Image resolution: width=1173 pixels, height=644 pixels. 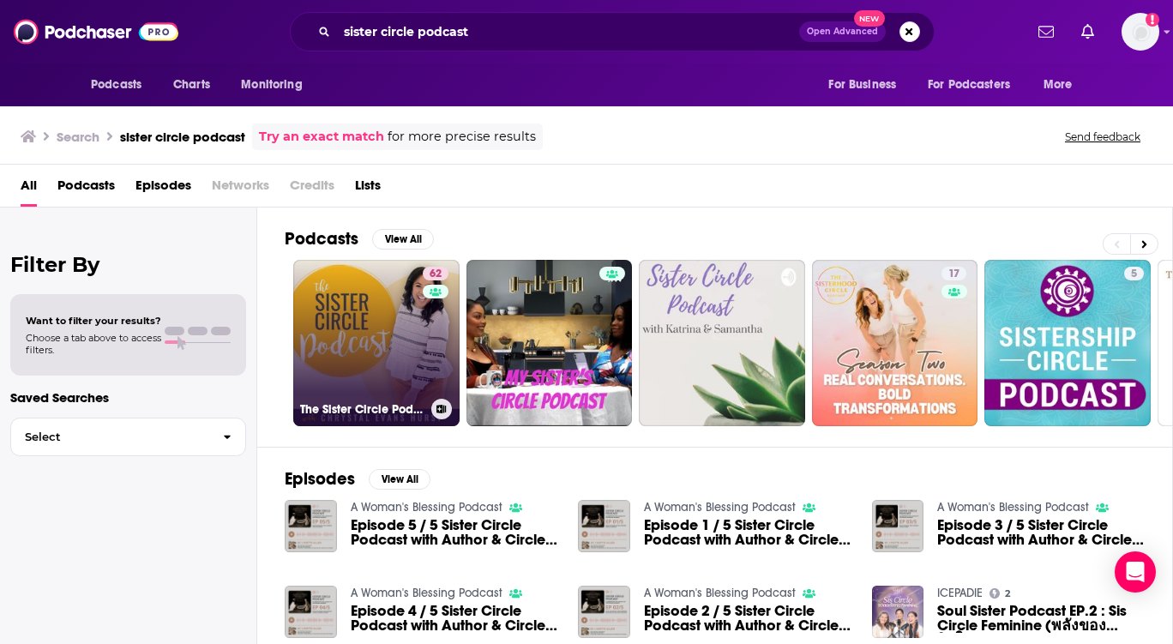 What do you see at coordinates (568, 32) in the screenshot?
I see `input: Search podcasts, credits, & more...` at bounding box center [568, 32].